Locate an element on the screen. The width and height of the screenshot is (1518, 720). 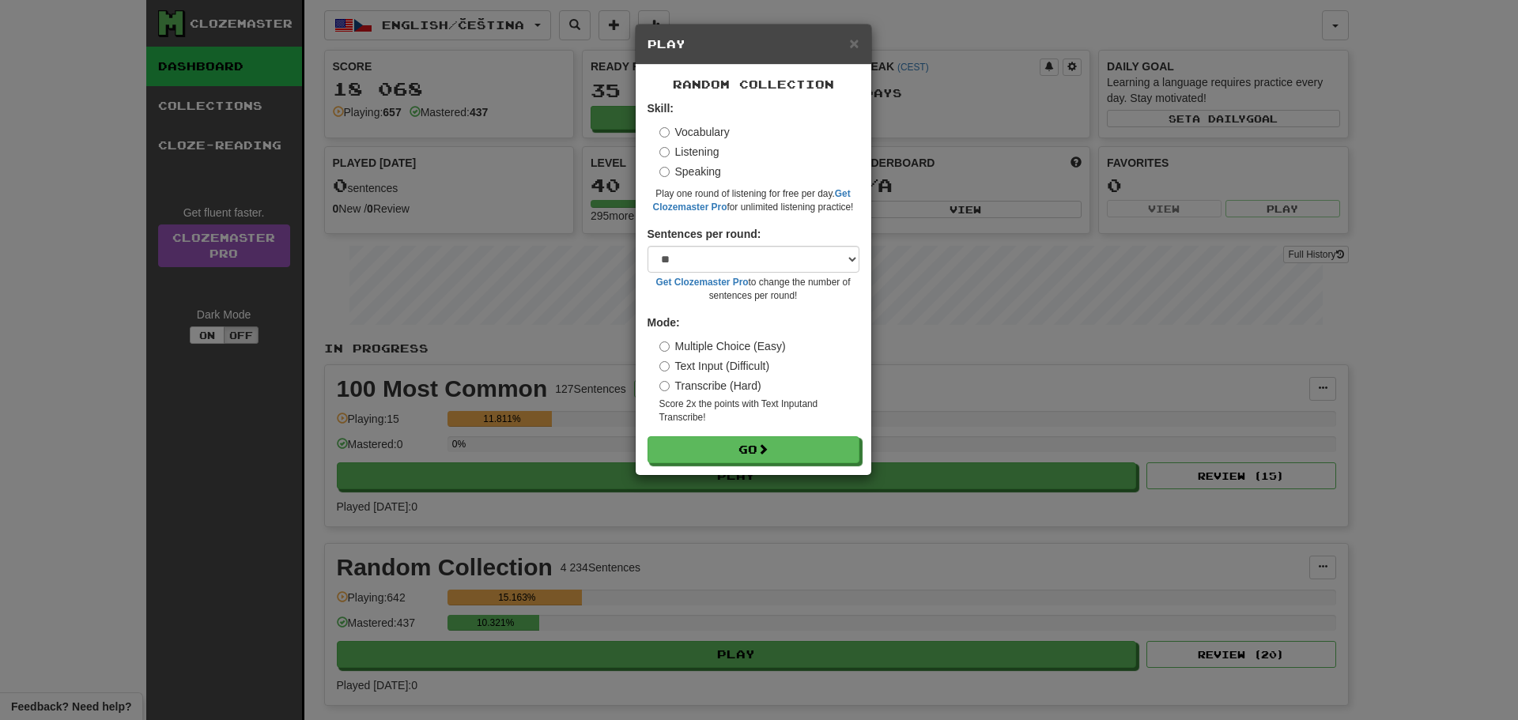
button: Close is located at coordinates (854, 43).